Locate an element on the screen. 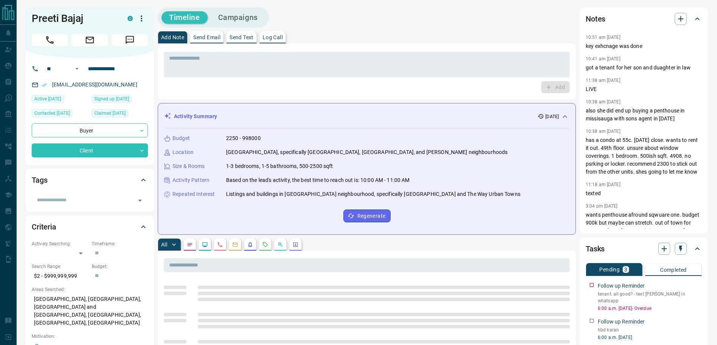 The width and height of the screenshot is (717, 345). span: Message is located at coordinates (130, 40).